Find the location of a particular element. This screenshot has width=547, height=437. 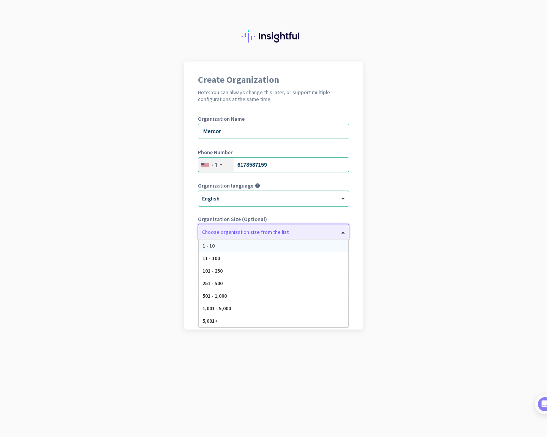

h2: Note: You can always change this later, or support multiple configurations at the same time is located at coordinates (274, 96).